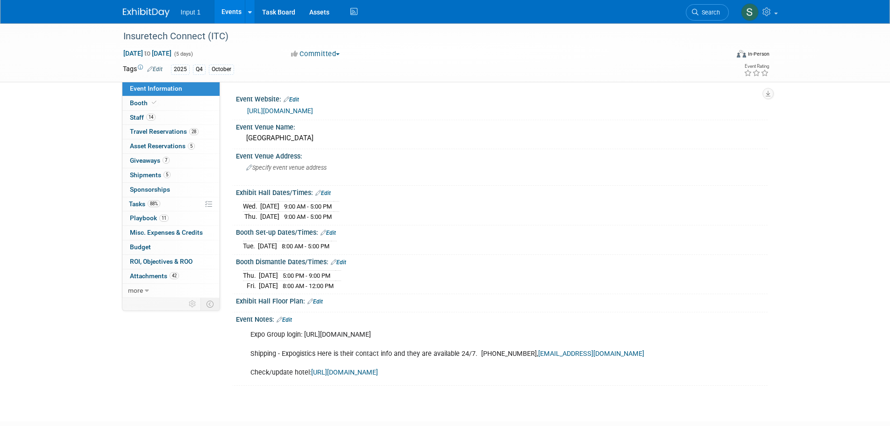 The width and height of the screenshot is (890, 426). I want to click on a: Travel Reservations28, so click(171, 132).